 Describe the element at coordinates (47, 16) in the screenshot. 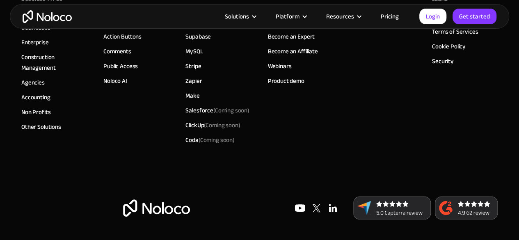

I see `a: home` at that location.